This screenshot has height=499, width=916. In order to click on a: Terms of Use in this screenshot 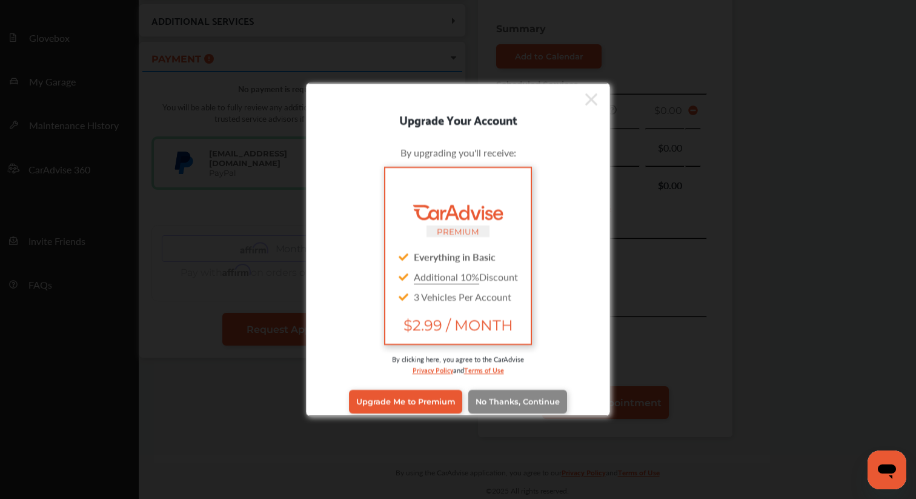, I will do `click(484, 368)`.